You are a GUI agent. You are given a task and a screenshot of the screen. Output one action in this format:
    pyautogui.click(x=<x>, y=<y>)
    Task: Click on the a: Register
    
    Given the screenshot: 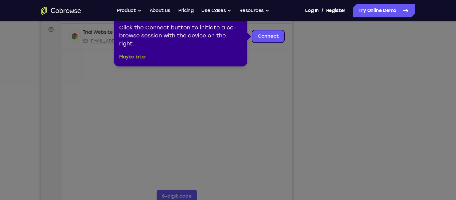 What is the action you would take?
    pyautogui.click(x=336, y=11)
    